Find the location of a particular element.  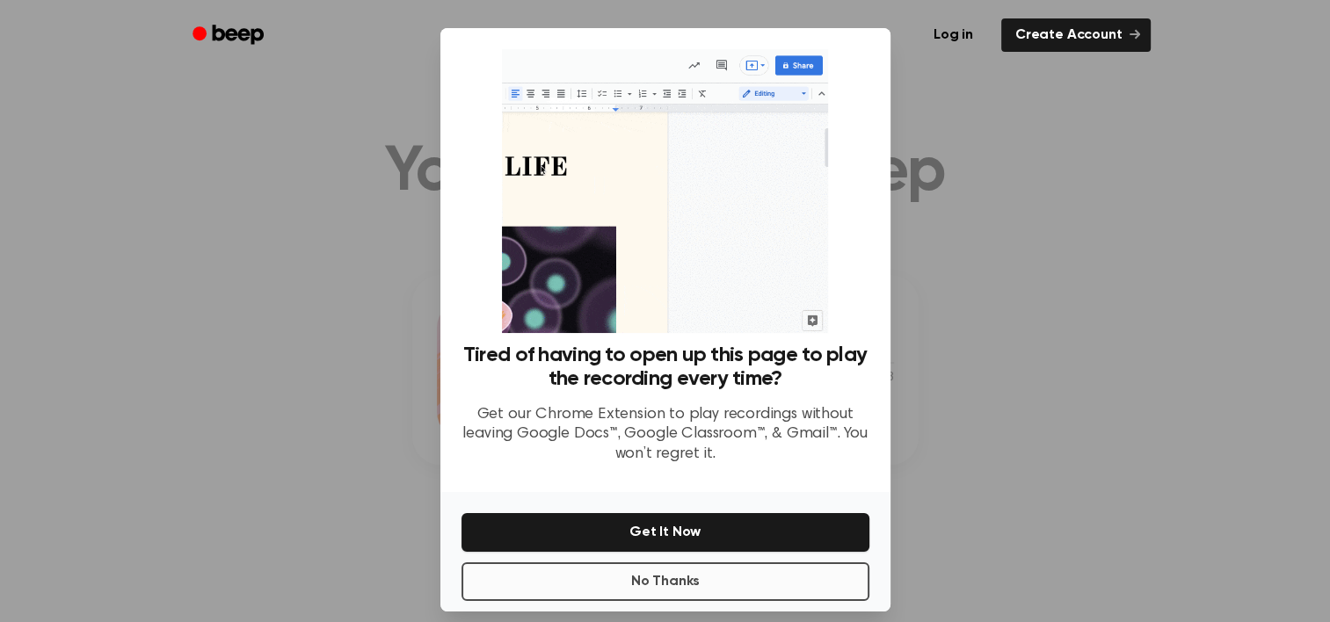

a: Log in is located at coordinates (953, 35).